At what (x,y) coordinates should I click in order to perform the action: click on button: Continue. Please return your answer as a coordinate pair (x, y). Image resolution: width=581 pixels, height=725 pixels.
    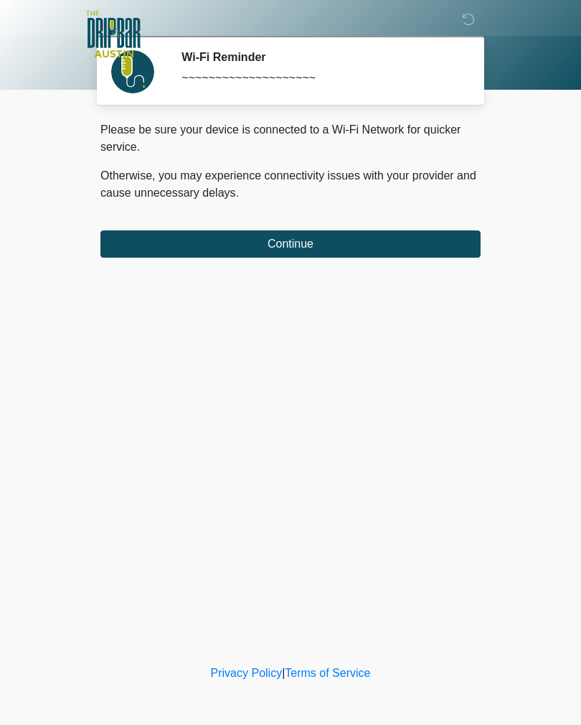
    Looking at the image, I should click on (291, 244).